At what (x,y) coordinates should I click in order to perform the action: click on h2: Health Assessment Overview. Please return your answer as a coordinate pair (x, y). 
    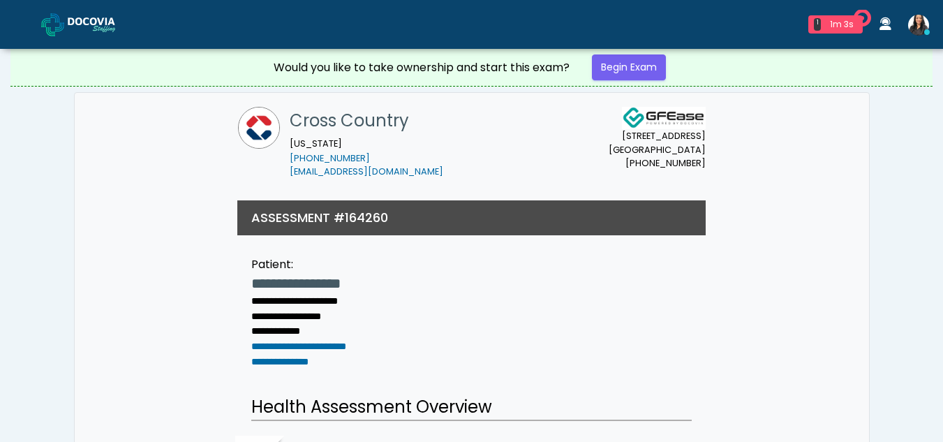
    Looking at the image, I should click on (471, 407).